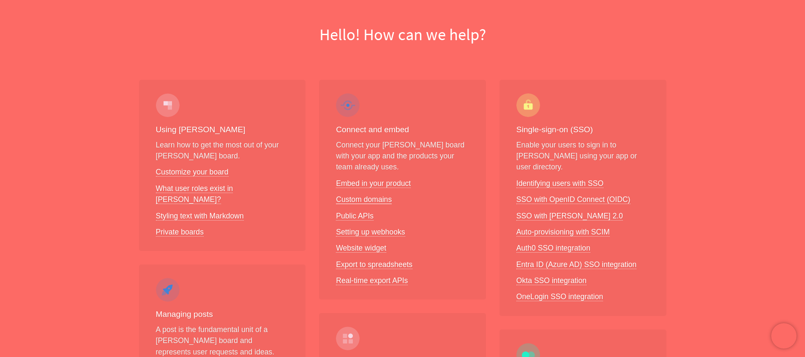 The height and width of the screenshot is (357, 805). I want to click on h3: Single-sign-on (SSO), so click(583, 130).